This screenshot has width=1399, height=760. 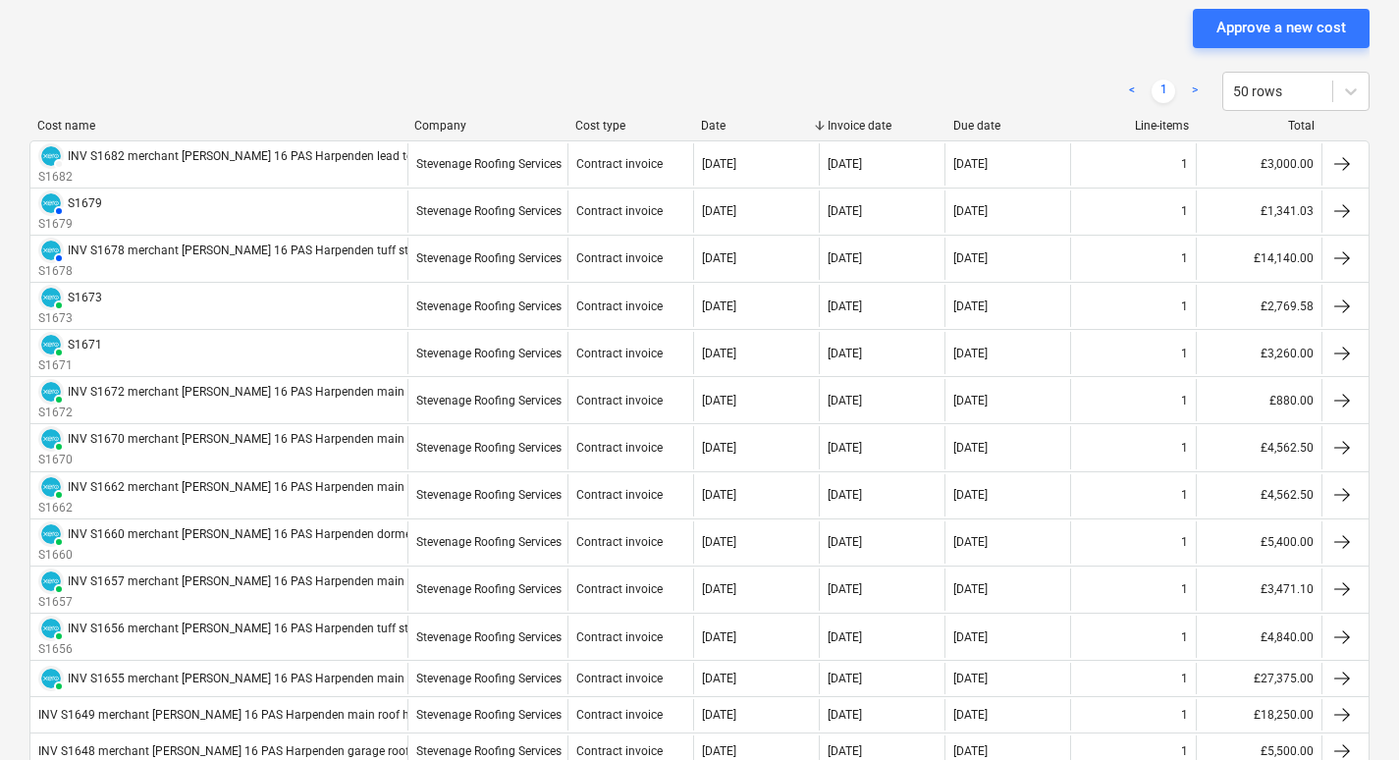 I want to click on div: £27,375.00, so click(x=1258, y=678).